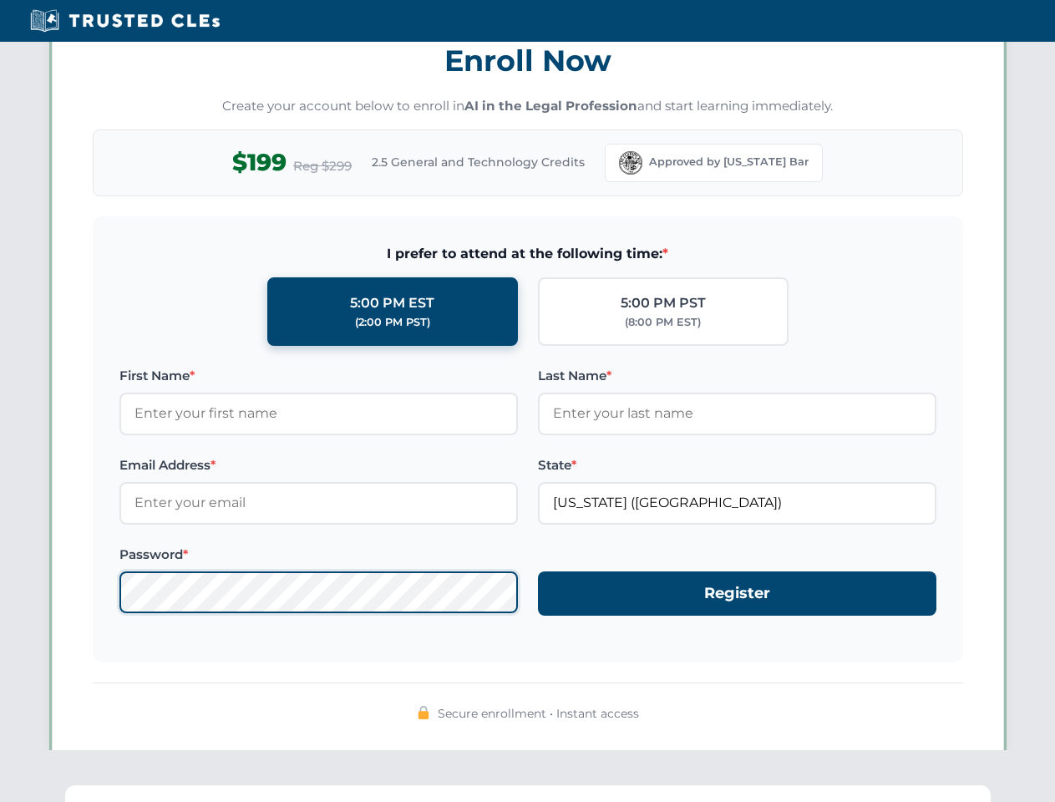  I want to click on span: I prefer to attend at the following time:, so click(528, 254).